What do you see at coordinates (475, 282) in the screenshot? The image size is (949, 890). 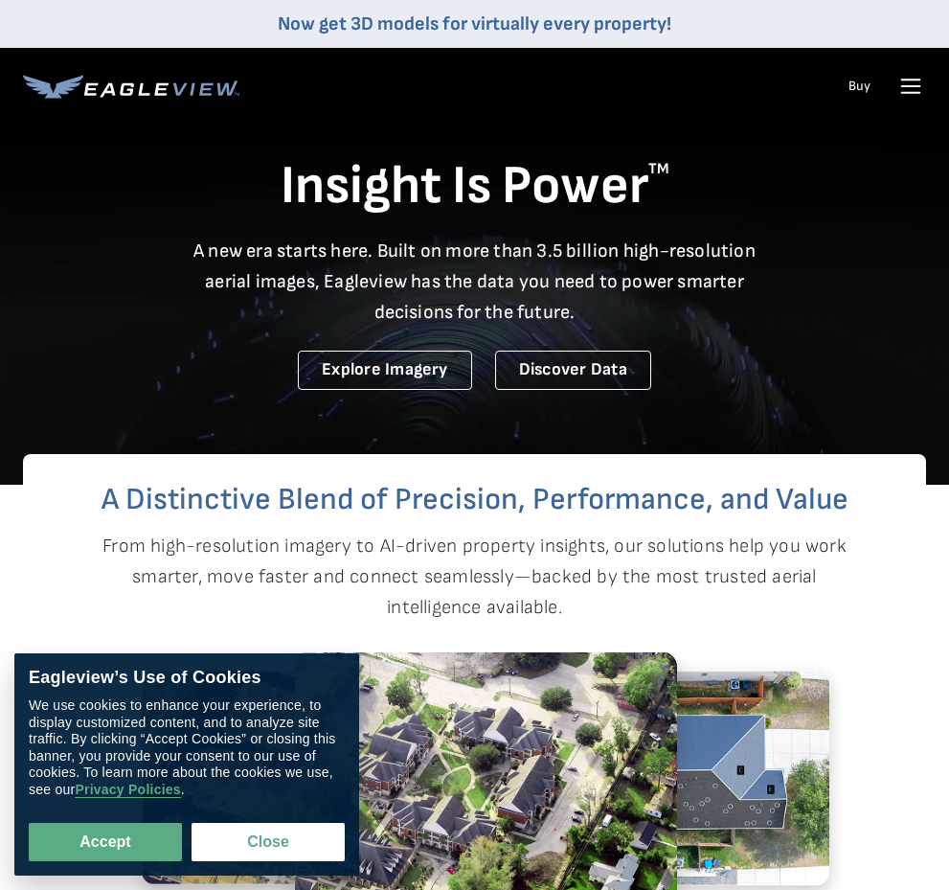 I see `p: A new era starts here. Built on more than 3.5 billion high-resolution aerial images, Eagleview ha...` at bounding box center [475, 282].